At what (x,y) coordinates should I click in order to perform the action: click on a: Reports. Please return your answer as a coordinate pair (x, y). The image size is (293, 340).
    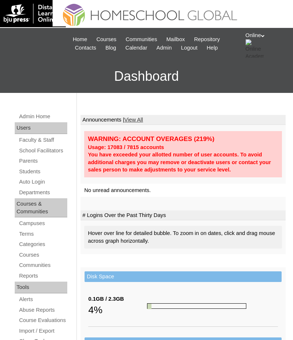
    Looking at the image, I should click on (43, 276).